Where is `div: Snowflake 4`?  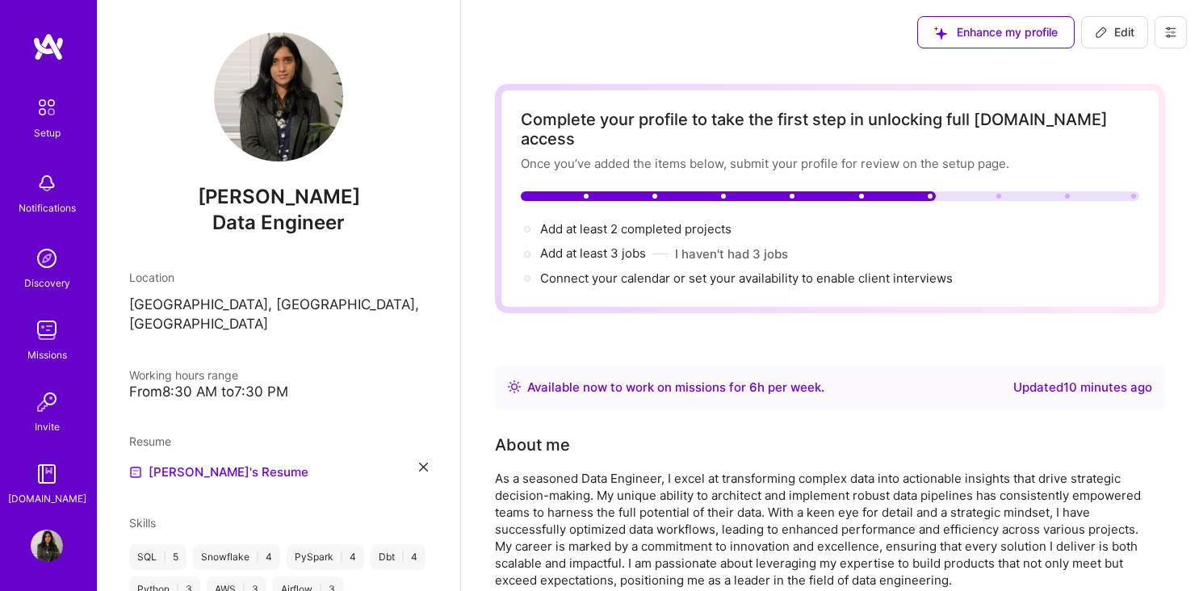 div: Snowflake 4 is located at coordinates (236, 557).